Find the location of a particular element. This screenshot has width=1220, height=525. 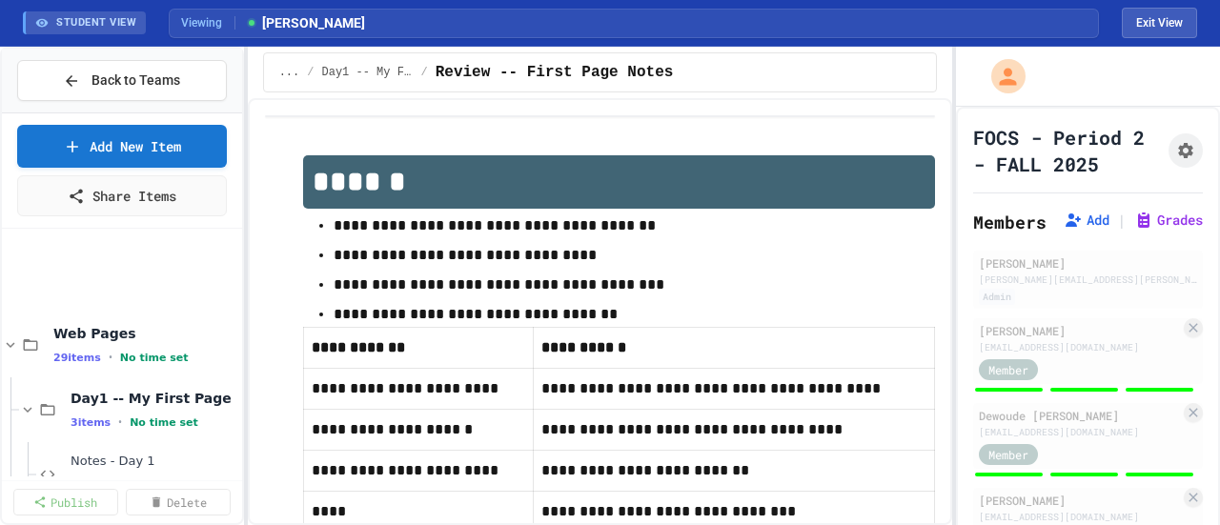

span: 3 items is located at coordinates (91, 422).